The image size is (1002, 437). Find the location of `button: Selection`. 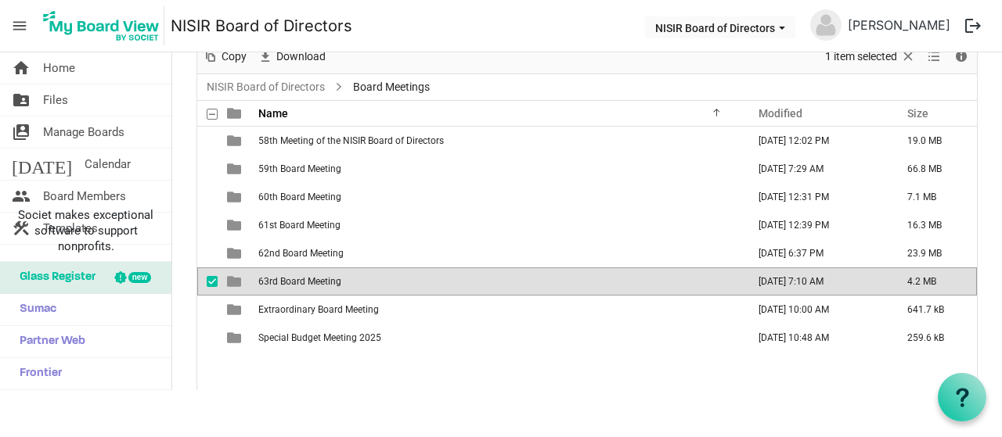

button: Selection is located at coordinates (870, 56).